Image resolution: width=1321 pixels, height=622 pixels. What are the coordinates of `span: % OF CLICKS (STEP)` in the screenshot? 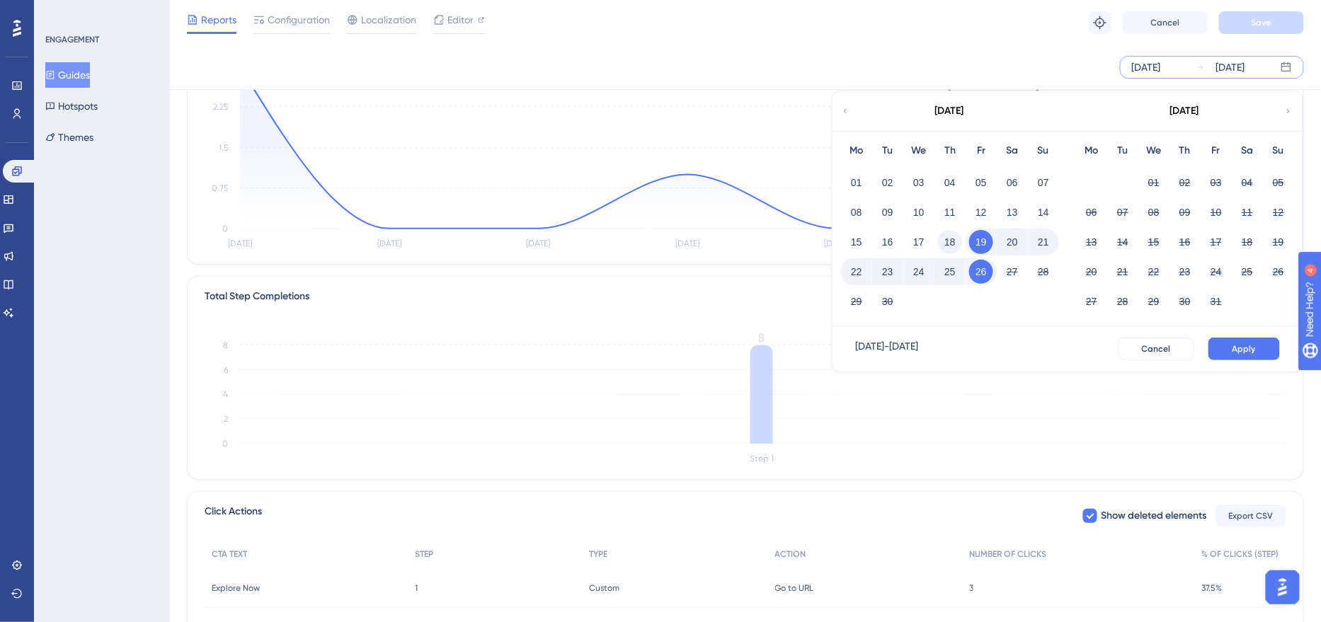 It's located at (1240, 554).